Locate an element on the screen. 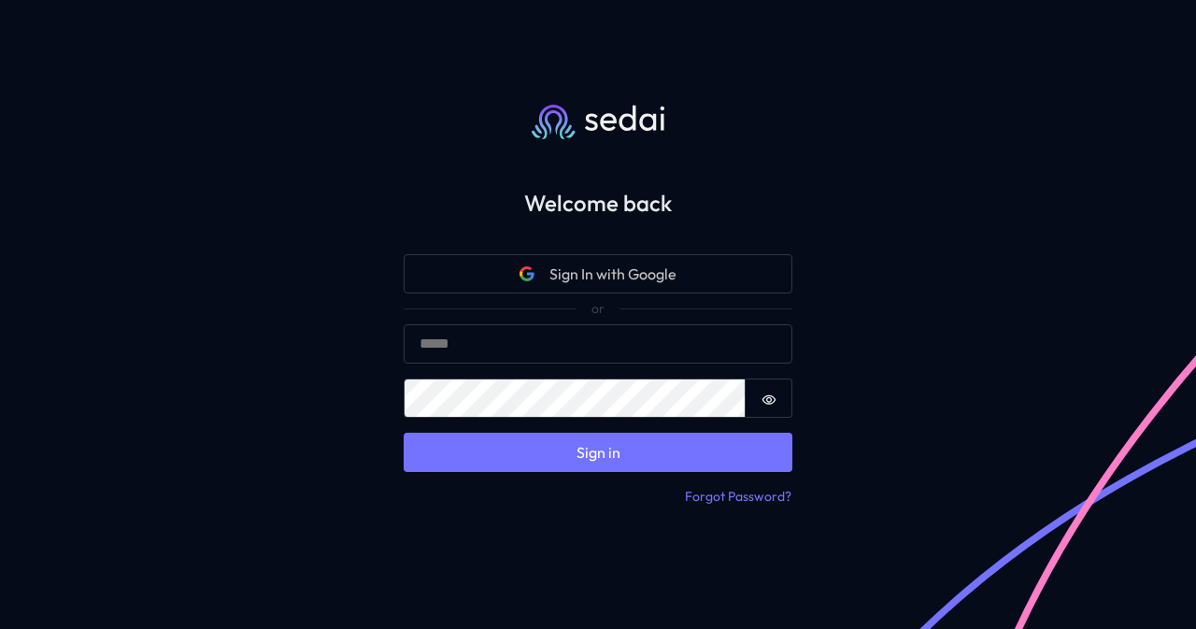 The width and height of the screenshot is (1196, 629). button: Google iconSign In with Google is located at coordinates (598, 274).